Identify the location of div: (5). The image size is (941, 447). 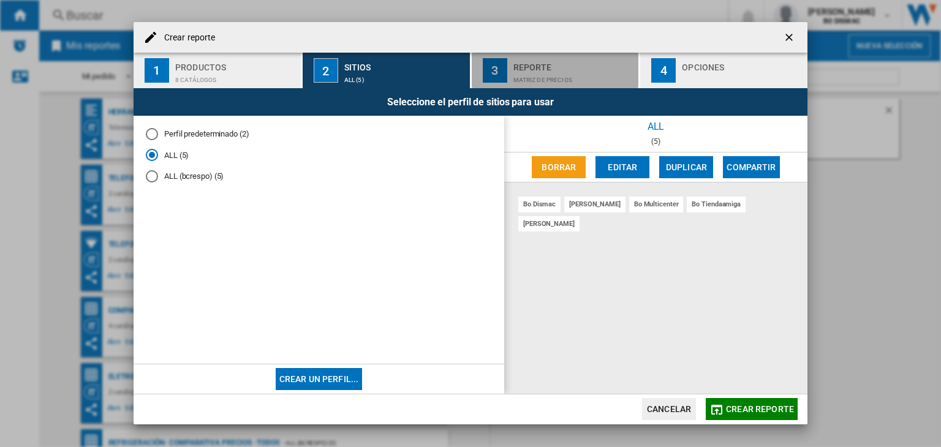
(655, 141).